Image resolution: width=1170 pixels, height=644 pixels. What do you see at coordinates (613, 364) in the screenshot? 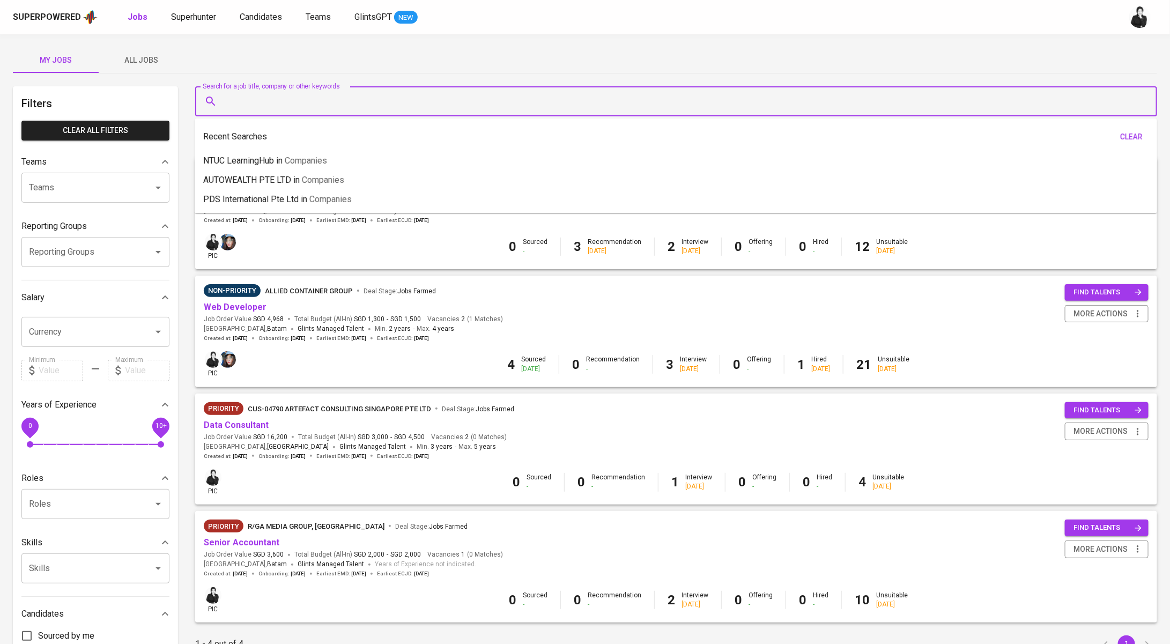
I see `div: Recommendation` at bounding box center [613, 364].